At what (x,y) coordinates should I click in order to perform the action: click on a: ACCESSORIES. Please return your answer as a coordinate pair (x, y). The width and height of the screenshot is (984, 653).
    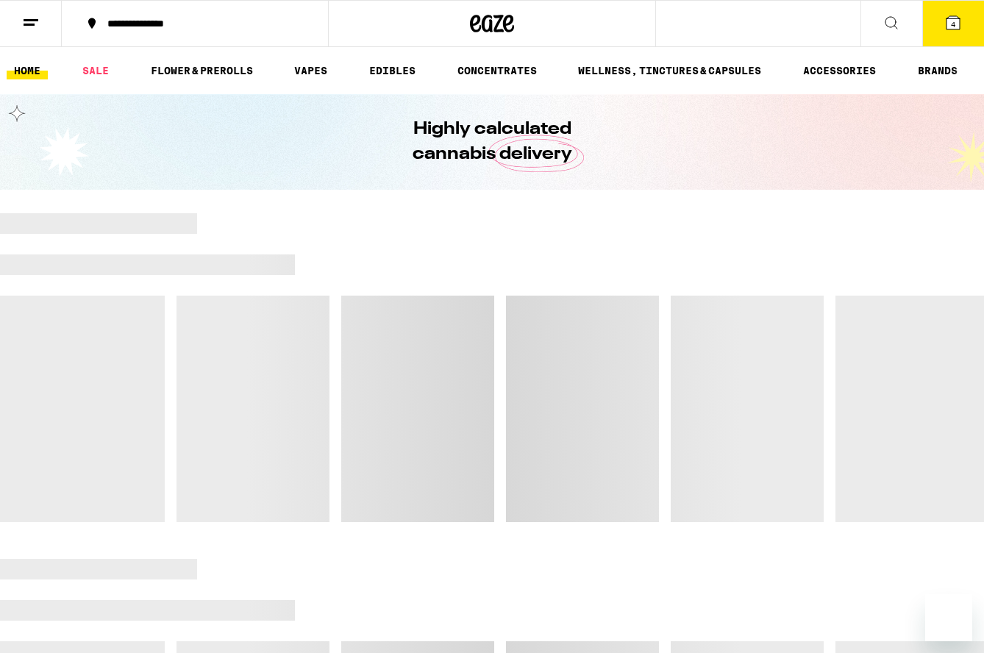
    Looking at the image, I should click on (839, 71).